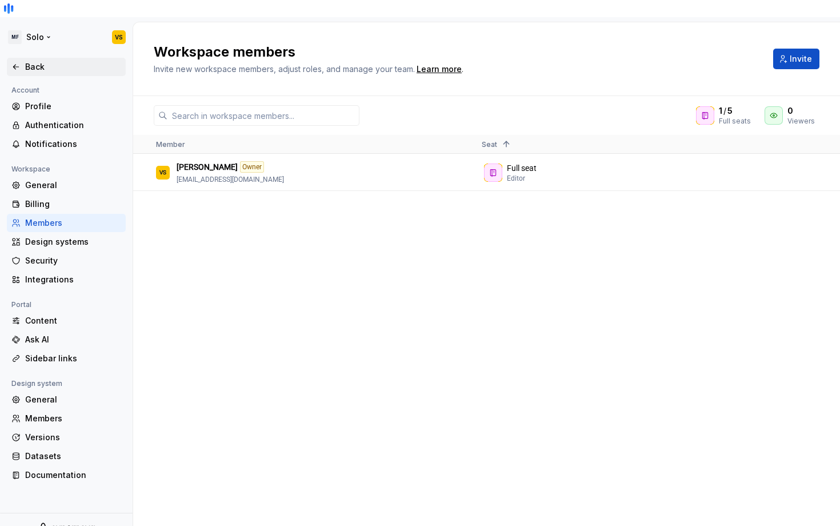 Image resolution: width=840 pixels, height=526 pixels. I want to click on input: Search in workspace members..., so click(263, 115).